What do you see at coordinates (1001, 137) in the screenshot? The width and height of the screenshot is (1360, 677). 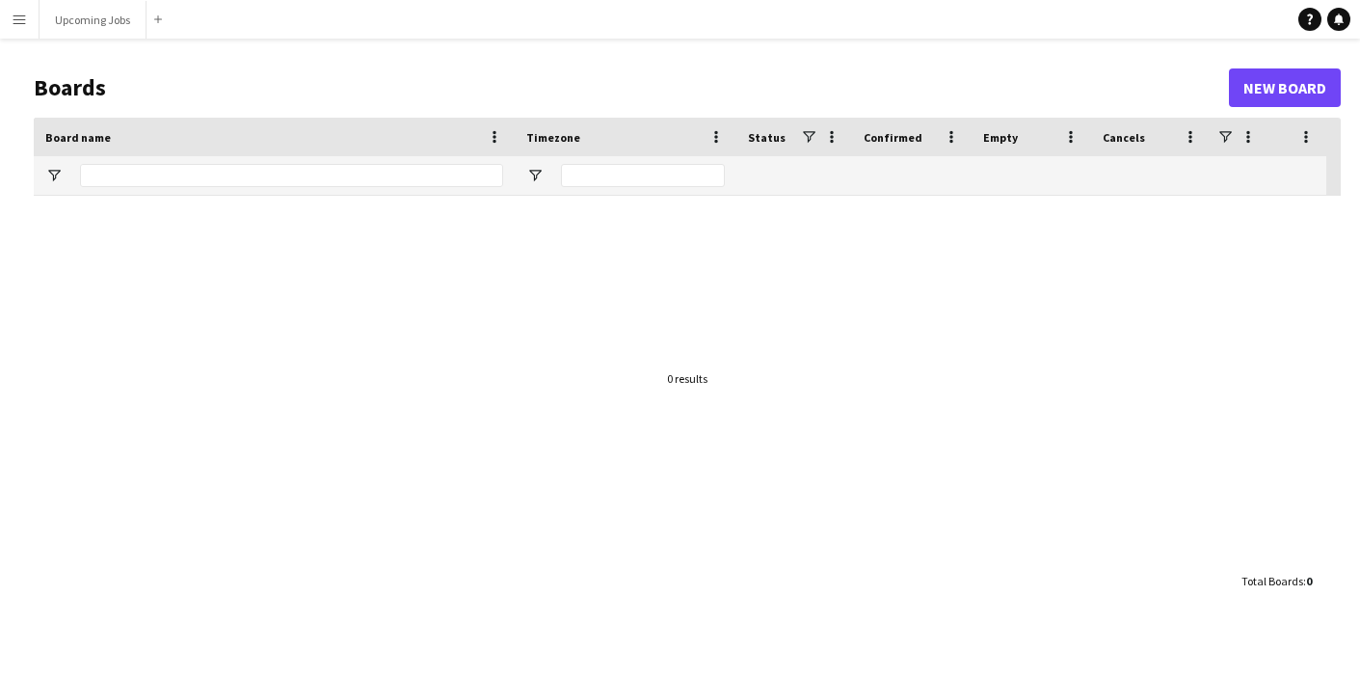 I see `span: Empty` at bounding box center [1001, 137].